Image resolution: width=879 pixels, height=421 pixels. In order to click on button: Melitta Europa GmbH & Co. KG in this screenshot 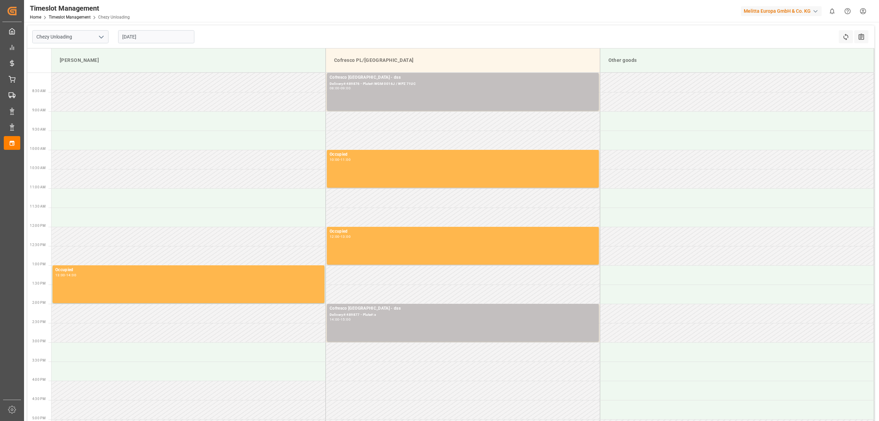, I will do `click(782, 11)`.